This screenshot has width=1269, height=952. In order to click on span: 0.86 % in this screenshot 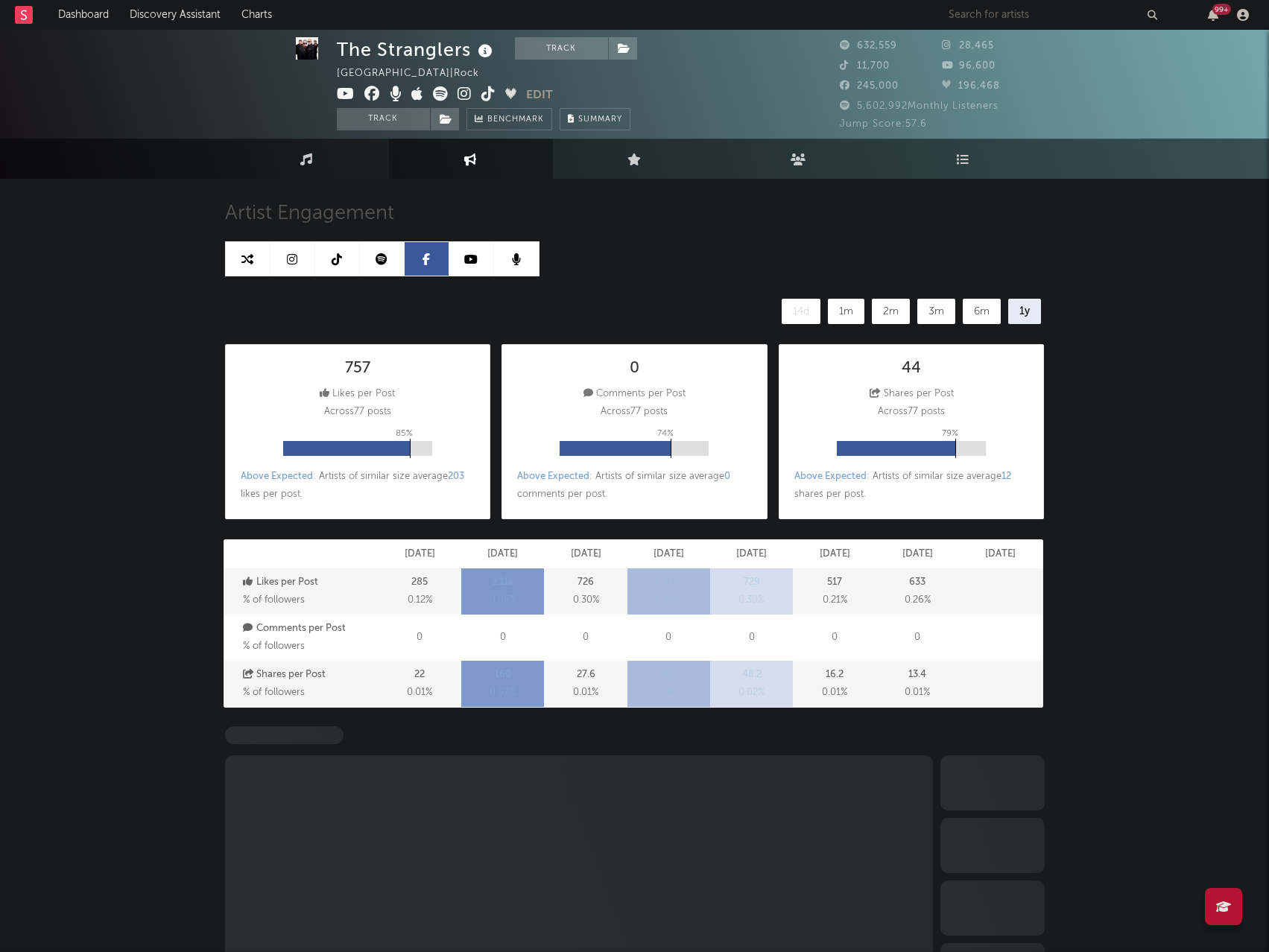, I will do `click(503, 601)`.